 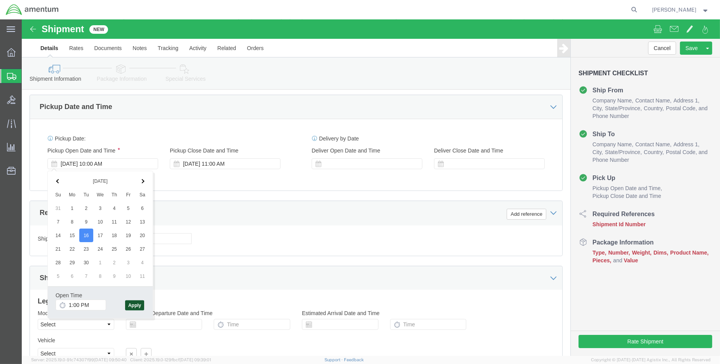 What do you see at coordinates (334, 360) in the screenshot?
I see `a: Support` at bounding box center [334, 360].